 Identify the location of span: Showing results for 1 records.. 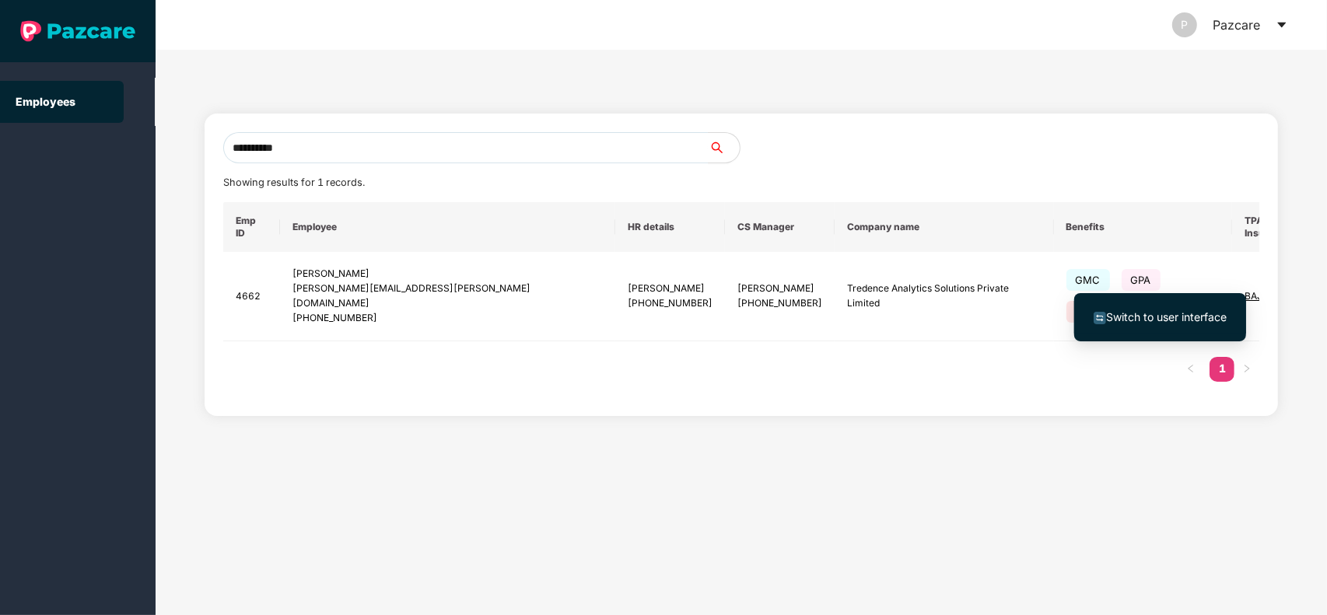
(294, 182).